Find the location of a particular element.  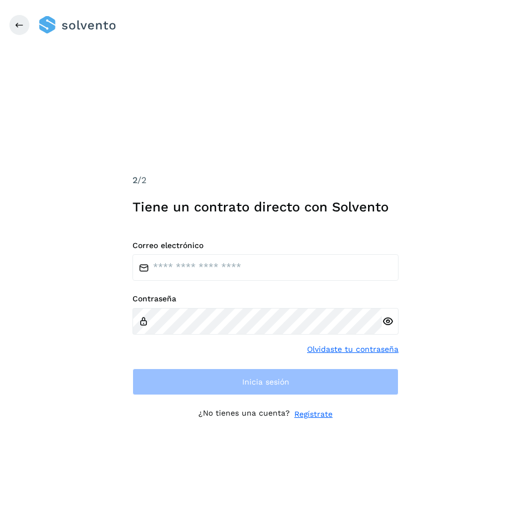

label: Contraseña is located at coordinates (266, 298).